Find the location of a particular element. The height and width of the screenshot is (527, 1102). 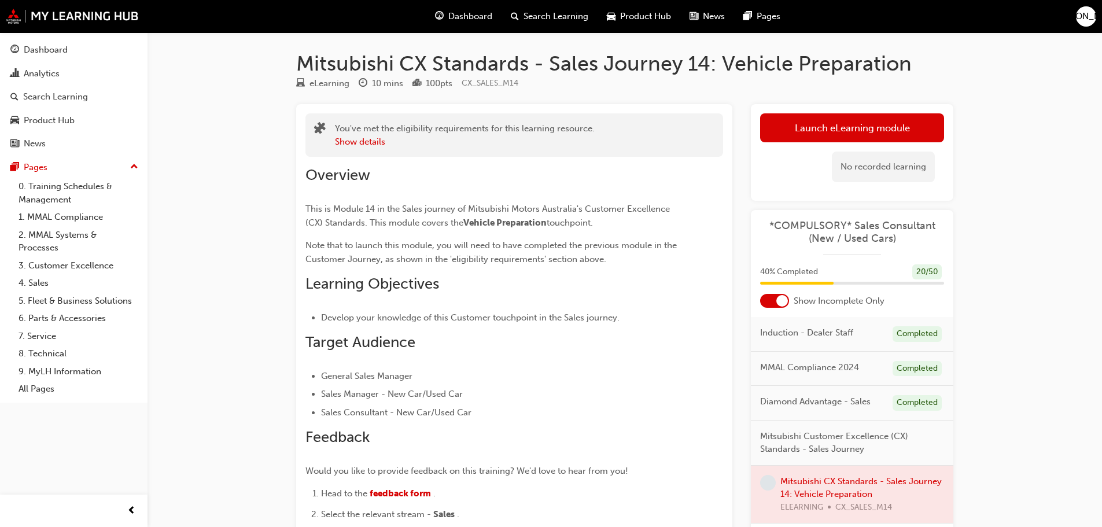

span: Dashboard is located at coordinates (470, 16).